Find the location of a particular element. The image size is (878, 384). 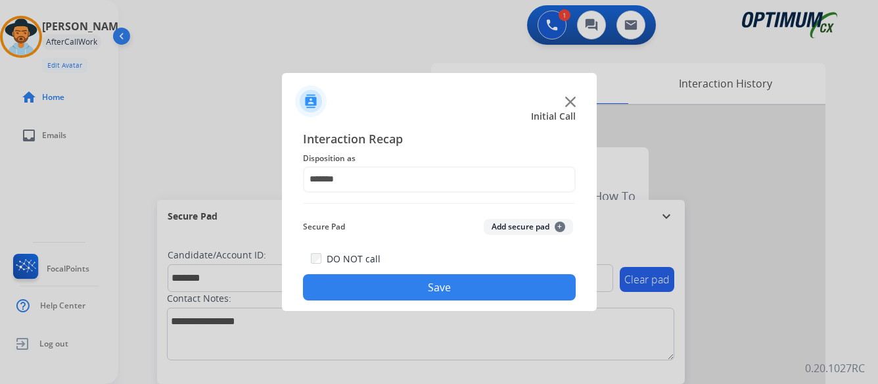

p: 0.20.1027RC is located at coordinates (834, 368).